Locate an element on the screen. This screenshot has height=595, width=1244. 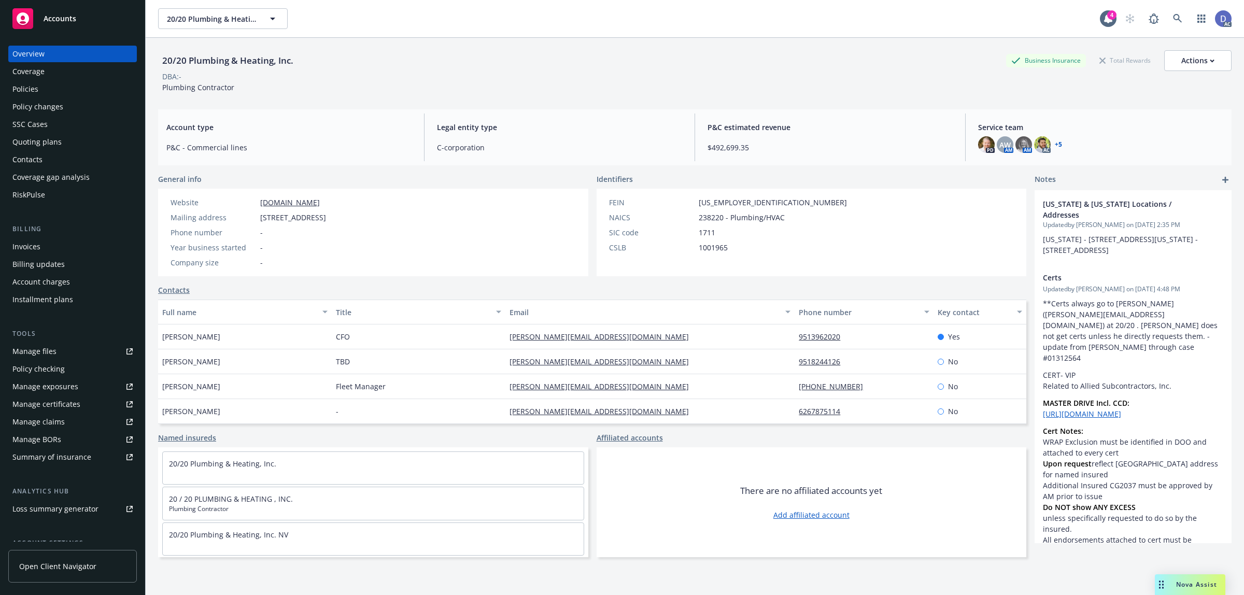
div: Manage certificates is located at coordinates (46, 404).